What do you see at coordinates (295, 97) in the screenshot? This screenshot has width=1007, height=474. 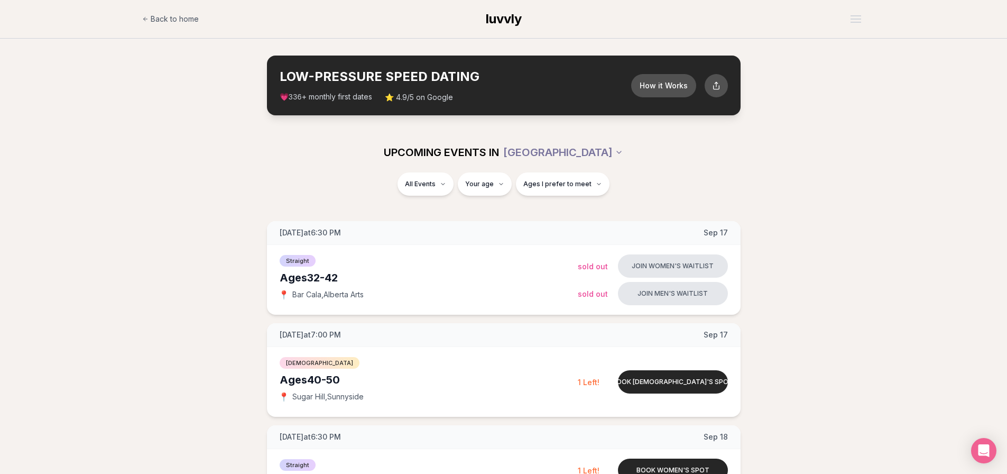 I see `span: 336` at bounding box center [295, 97].